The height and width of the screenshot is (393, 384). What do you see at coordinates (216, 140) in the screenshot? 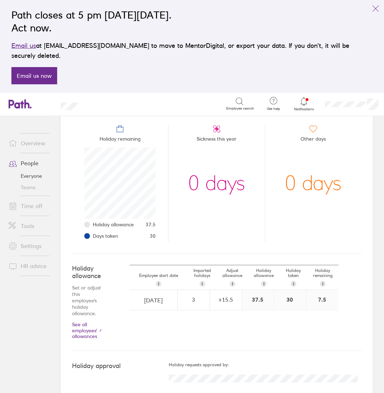
I see `span: Sickness this year` at bounding box center [216, 140].